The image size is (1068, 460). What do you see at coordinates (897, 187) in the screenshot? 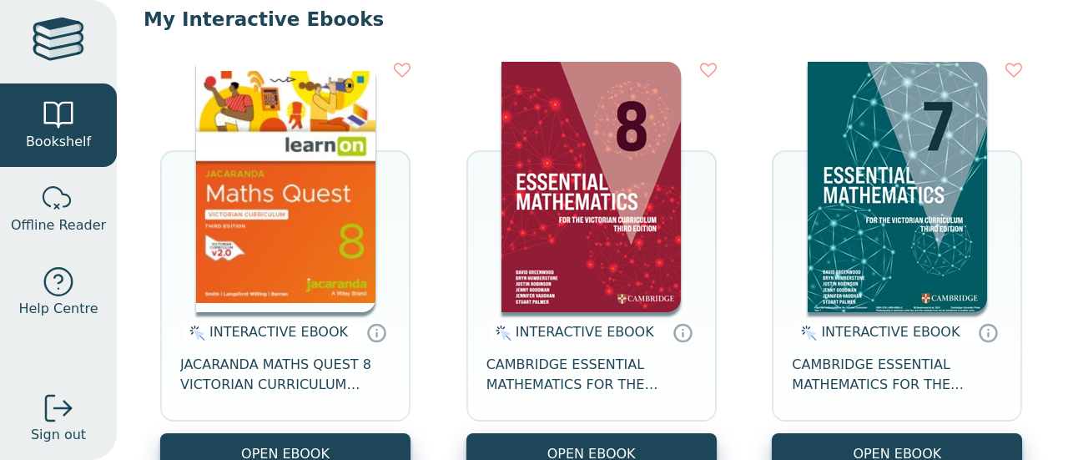
I see `img: 74ac9c93-f18e-48ff-8845-8bc424c3d3aa.jpg` at bounding box center [897, 187].